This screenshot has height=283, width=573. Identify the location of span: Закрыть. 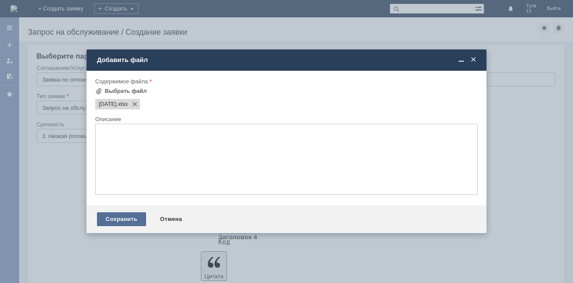
(473, 60).